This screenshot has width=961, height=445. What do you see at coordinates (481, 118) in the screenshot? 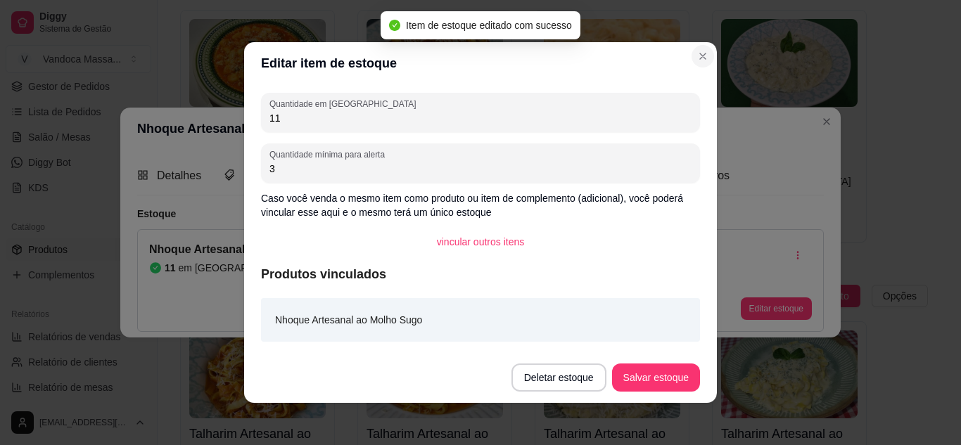
I see `input: Quantidade em estoque` at bounding box center [481, 118].